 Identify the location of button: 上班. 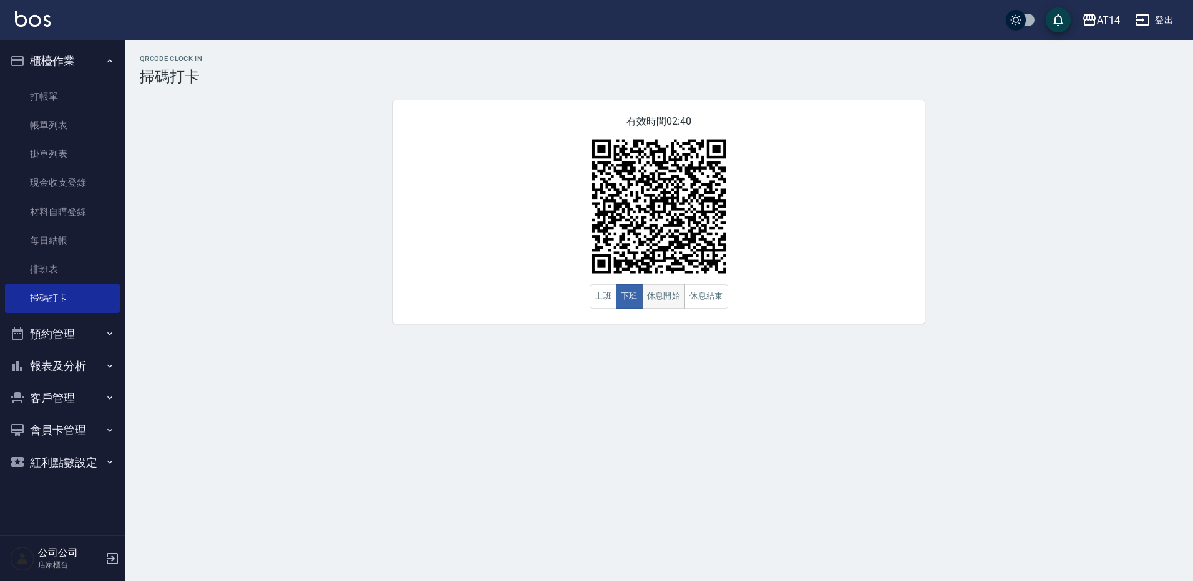
(603, 296).